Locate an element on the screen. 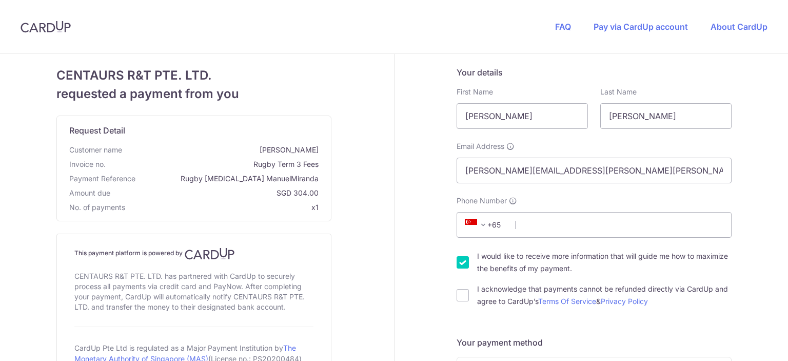  span: x1 is located at coordinates (315, 207).